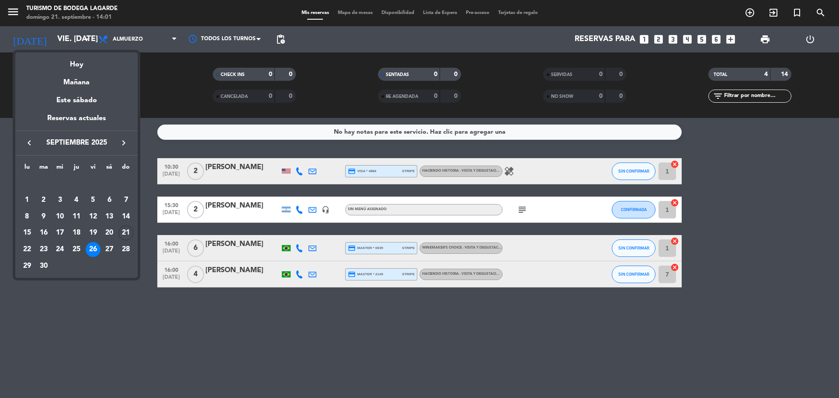 The width and height of the screenshot is (839, 398). What do you see at coordinates (27, 200) in the screenshot?
I see `td: 1 de septiembre de 2025` at bounding box center [27, 200].